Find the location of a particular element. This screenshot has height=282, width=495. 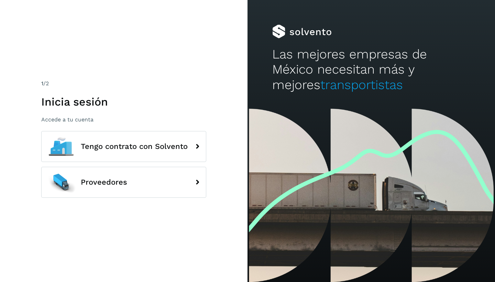

p: Accede a tu cuenta is located at coordinates (124, 119).